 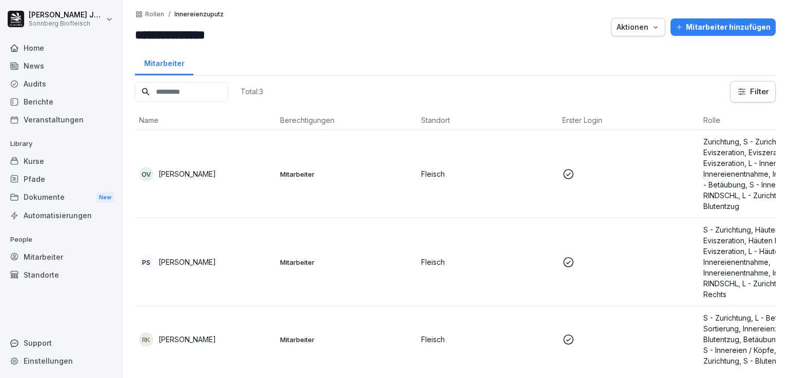 I want to click on th: Standort, so click(x=487, y=121).